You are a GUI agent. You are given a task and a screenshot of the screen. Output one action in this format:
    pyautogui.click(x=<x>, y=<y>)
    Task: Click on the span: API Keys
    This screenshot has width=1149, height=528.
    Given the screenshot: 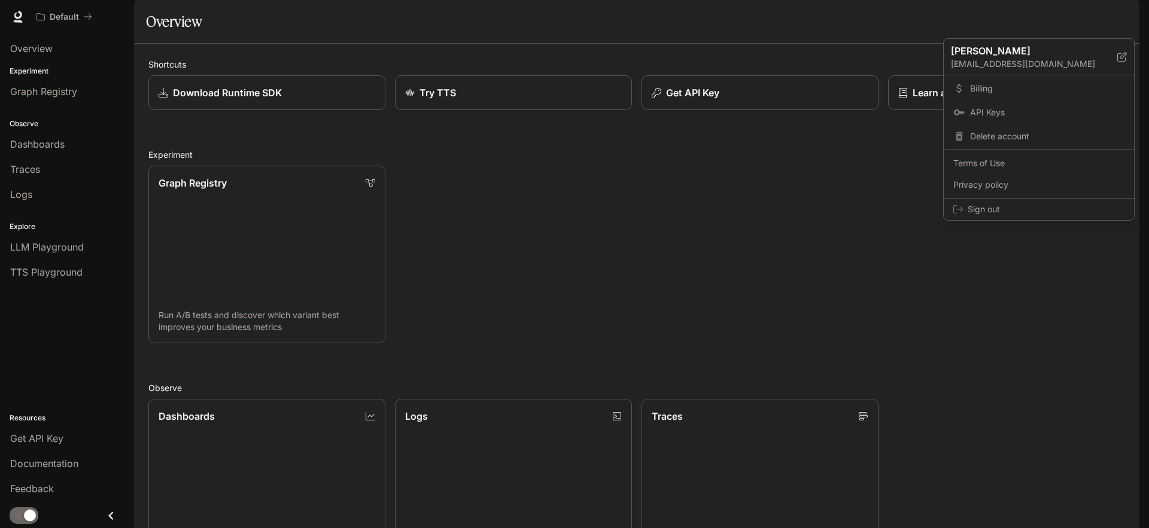 What is the action you would take?
    pyautogui.click(x=1047, y=113)
    